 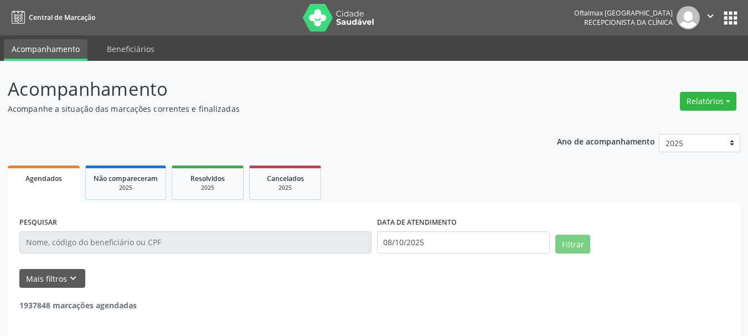 I want to click on a: Acompanhamento, so click(x=45, y=50).